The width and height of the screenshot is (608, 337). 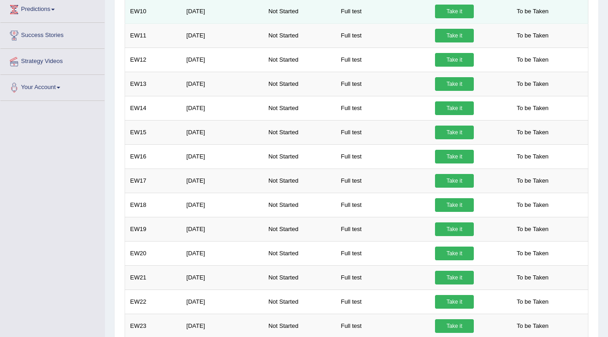 I want to click on td: EW13, so click(x=153, y=83).